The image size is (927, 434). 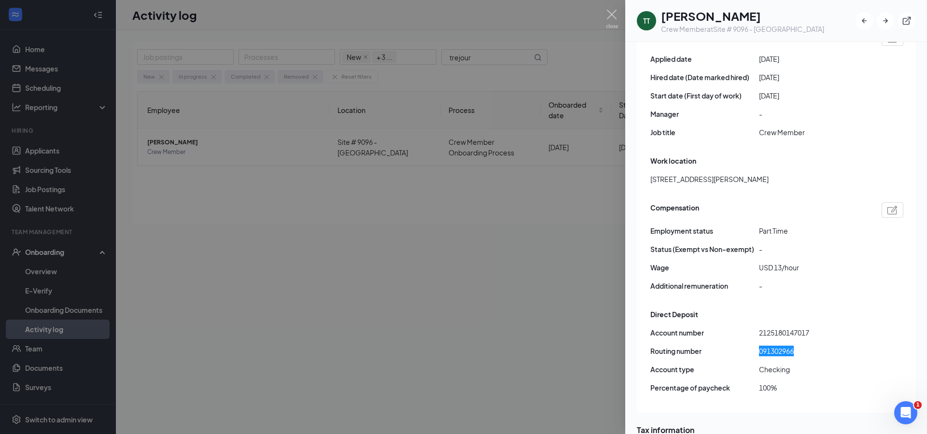 I want to click on div: TT, so click(x=646, y=21).